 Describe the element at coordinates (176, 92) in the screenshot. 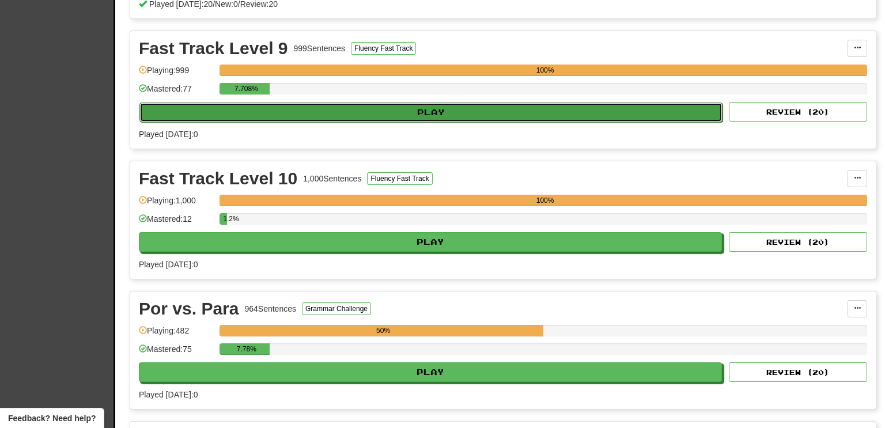

I see `div: Mastered: 77` at that location.